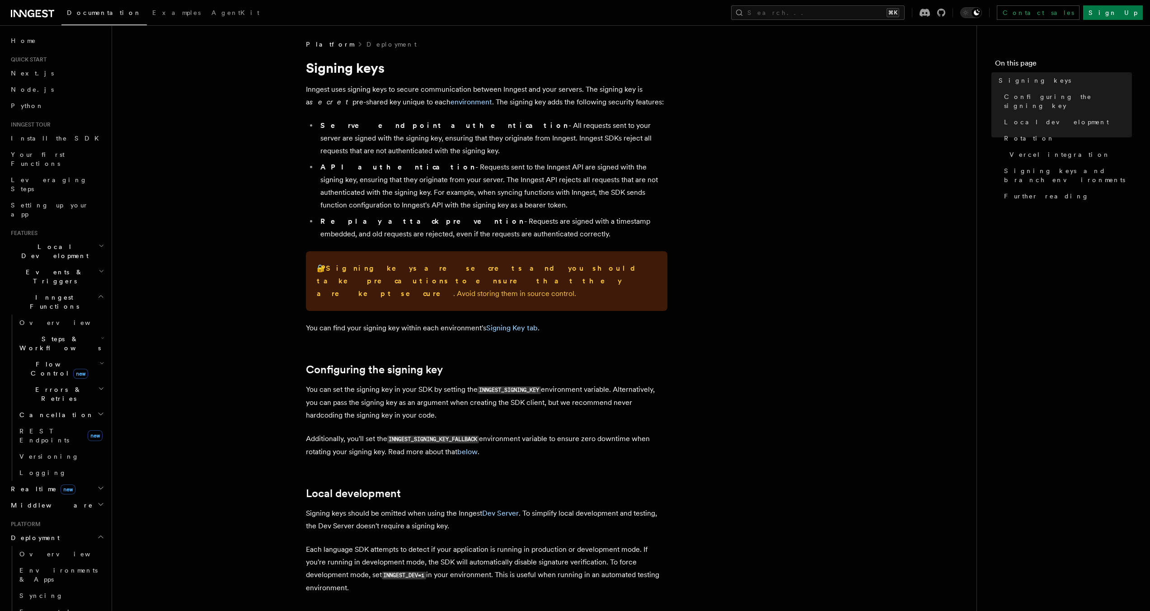 The height and width of the screenshot is (611, 1150). I want to click on a: Next.js, so click(57, 73).